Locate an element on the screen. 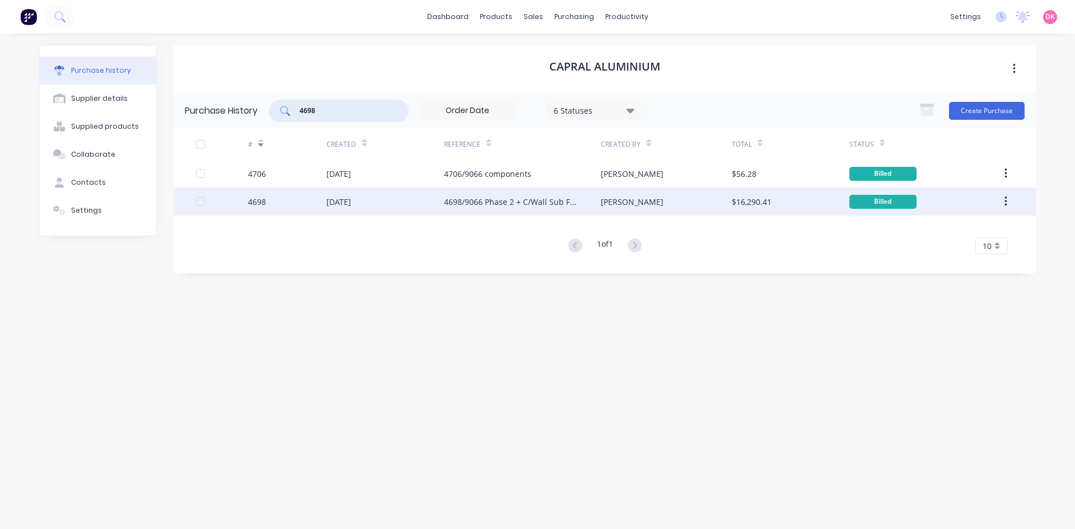 The width and height of the screenshot is (1075, 529). div: Supplier details is located at coordinates (99, 99).